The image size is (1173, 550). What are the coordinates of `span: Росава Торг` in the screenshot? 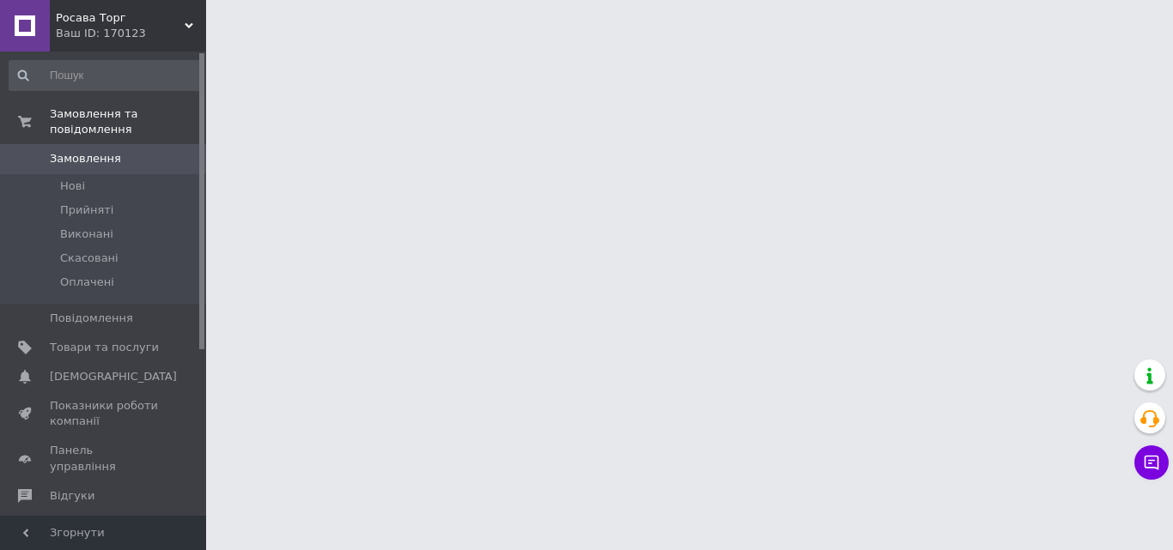 It's located at (120, 18).